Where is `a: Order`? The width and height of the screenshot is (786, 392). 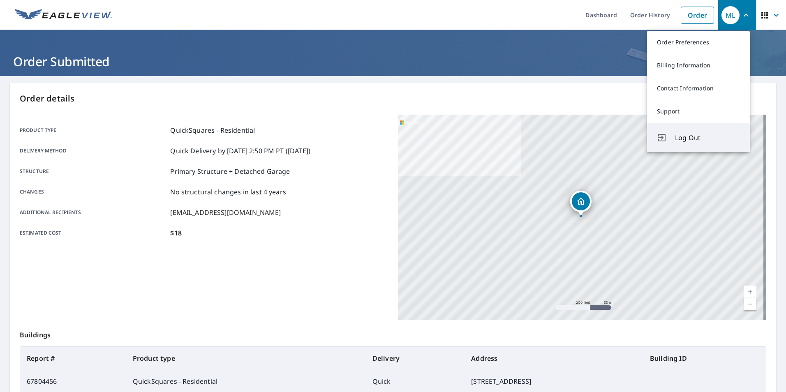
a: Order is located at coordinates (697, 15).